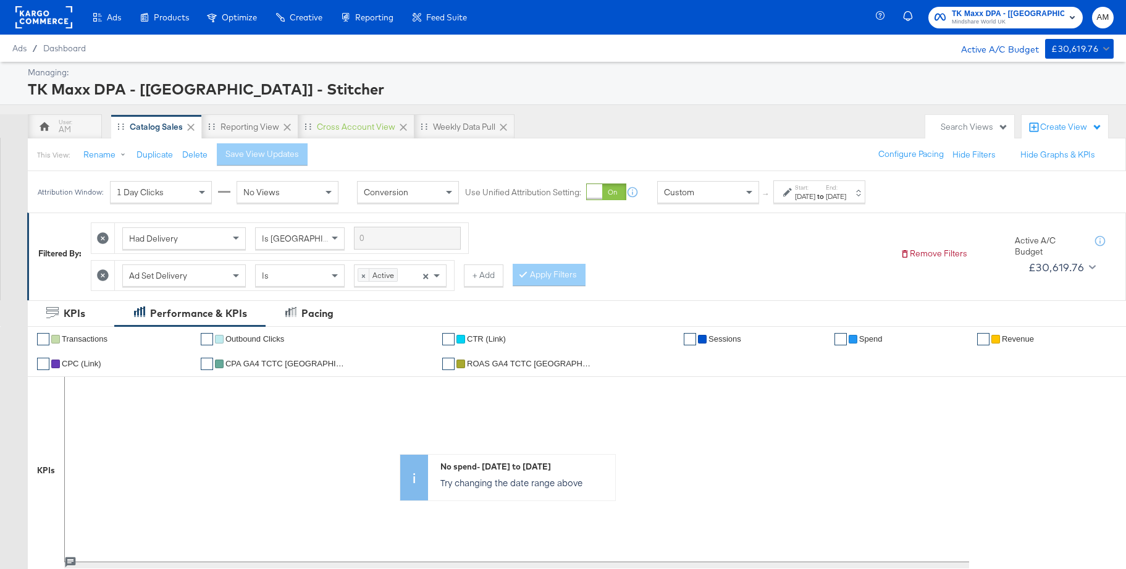 The image size is (1126, 569). What do you see at coordinates (317, 313) in the screenshot?
I see `div: Pacing` at bounding box center [317, 313].